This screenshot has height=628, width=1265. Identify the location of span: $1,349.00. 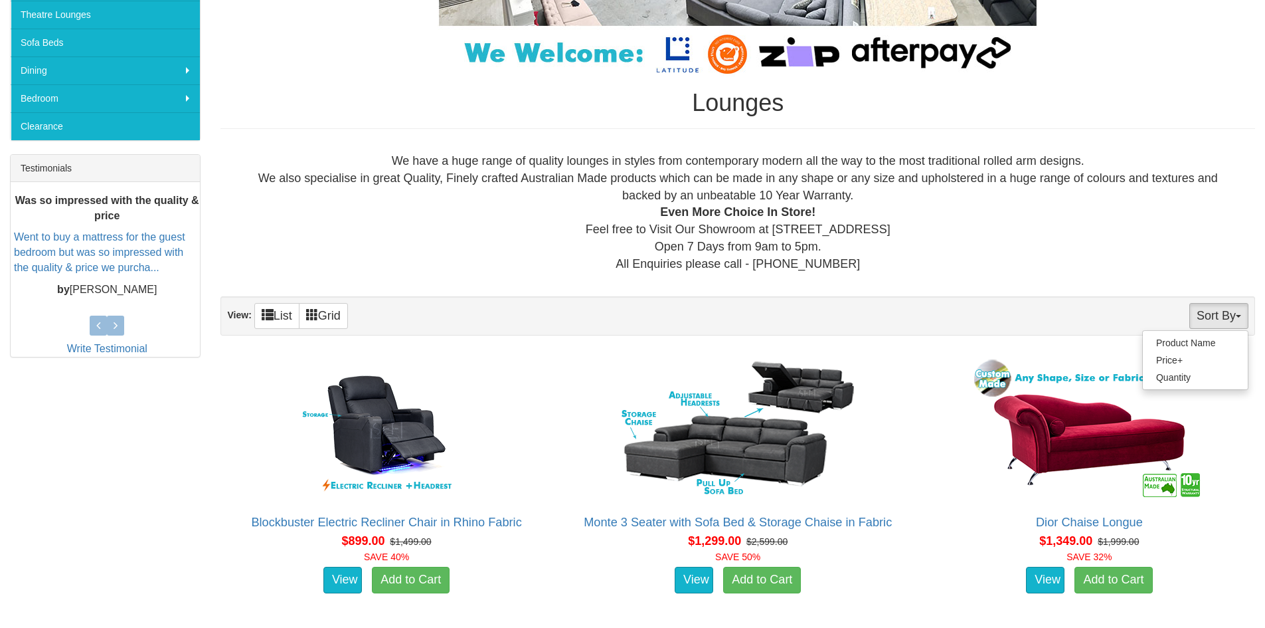
(1066, 541).